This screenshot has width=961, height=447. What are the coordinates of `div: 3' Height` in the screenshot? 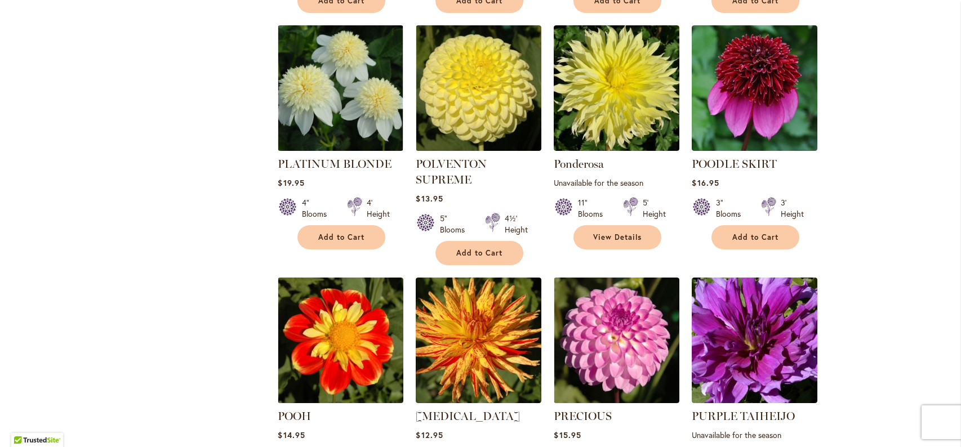 It's located at (792, 208).